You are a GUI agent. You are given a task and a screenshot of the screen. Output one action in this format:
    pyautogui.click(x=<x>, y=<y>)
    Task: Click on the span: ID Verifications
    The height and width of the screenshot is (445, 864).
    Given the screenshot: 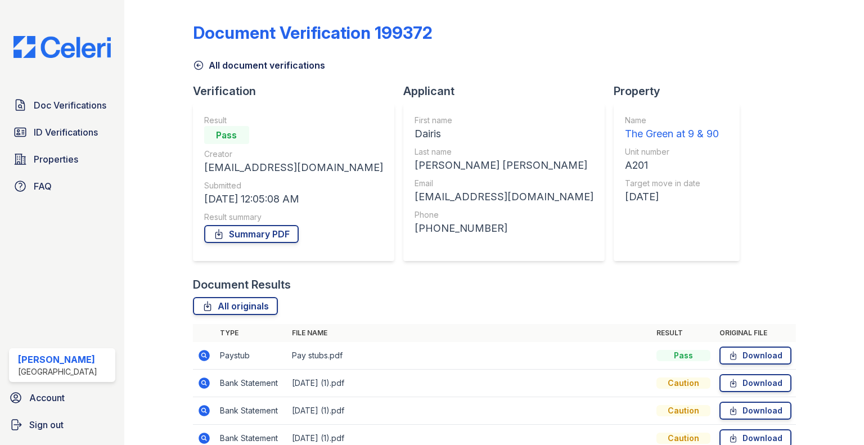 What is the action you would take?
    pyautogui.click(x=66, y=132)
    